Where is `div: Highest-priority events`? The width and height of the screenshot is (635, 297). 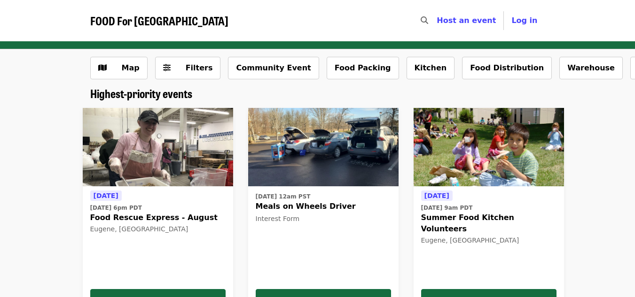
div: Highest-priority events is located at coordinates (318, 93).